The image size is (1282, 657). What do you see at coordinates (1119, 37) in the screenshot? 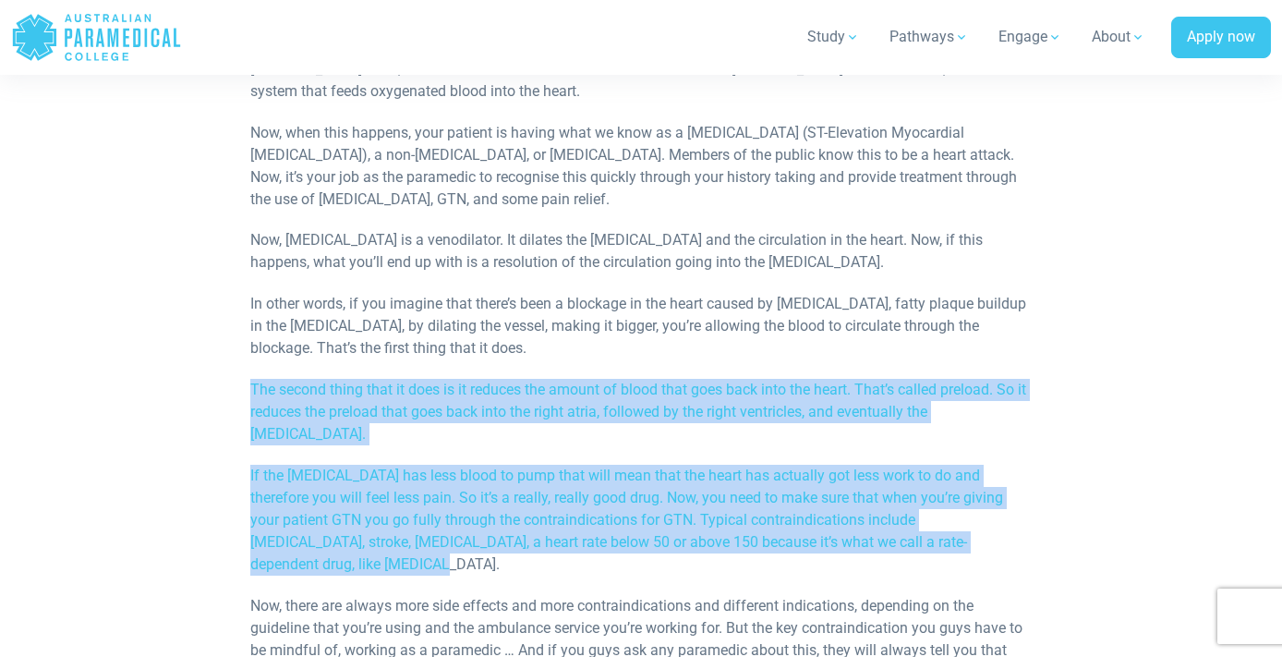
I see `a: About` at bounding box center [1119, 37].